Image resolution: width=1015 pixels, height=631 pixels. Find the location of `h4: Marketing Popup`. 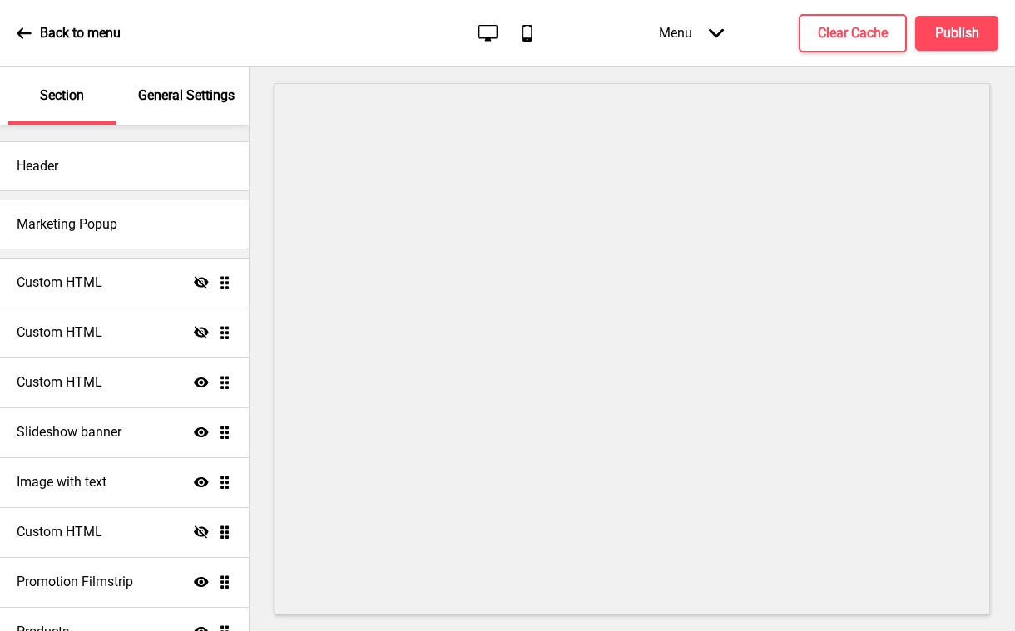

h4: Marketing Popup is located at coordinates (67, 225).